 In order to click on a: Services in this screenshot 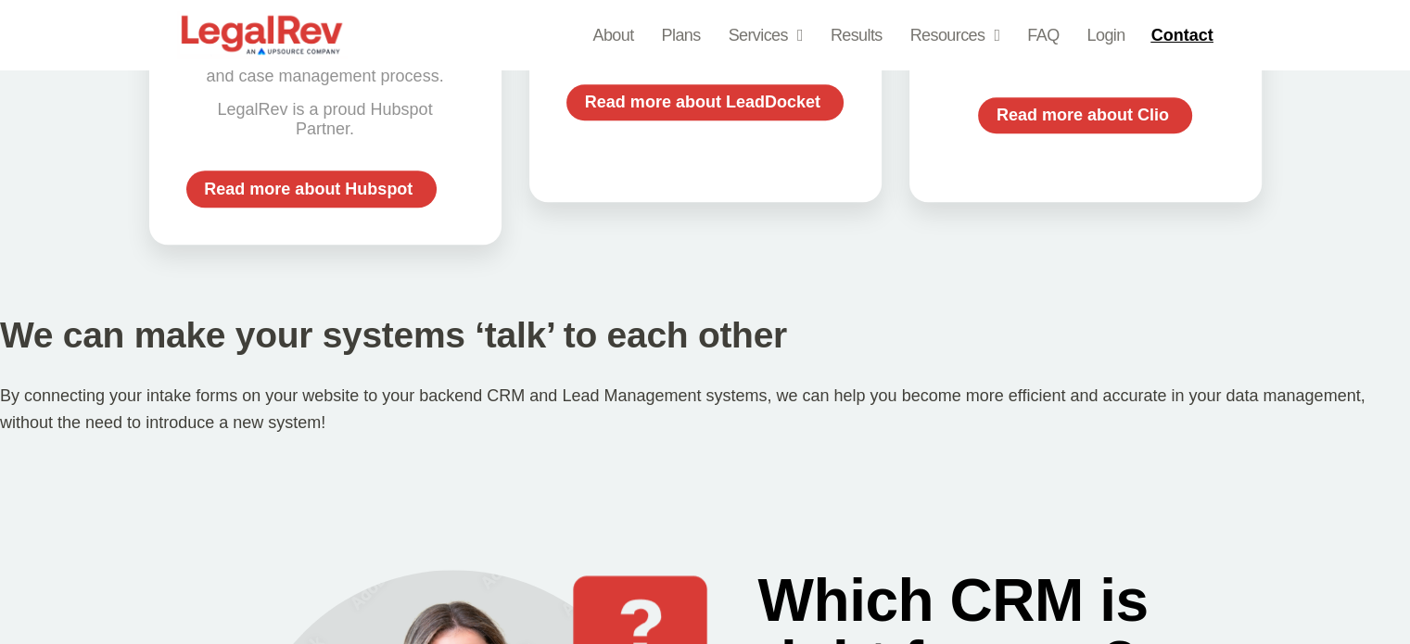, I will do `click(766, 35)`.